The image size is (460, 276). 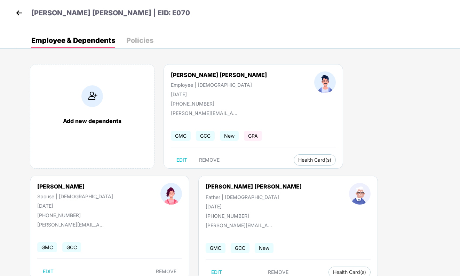 I want to click on span: GPA, so click(x=253, y=135).